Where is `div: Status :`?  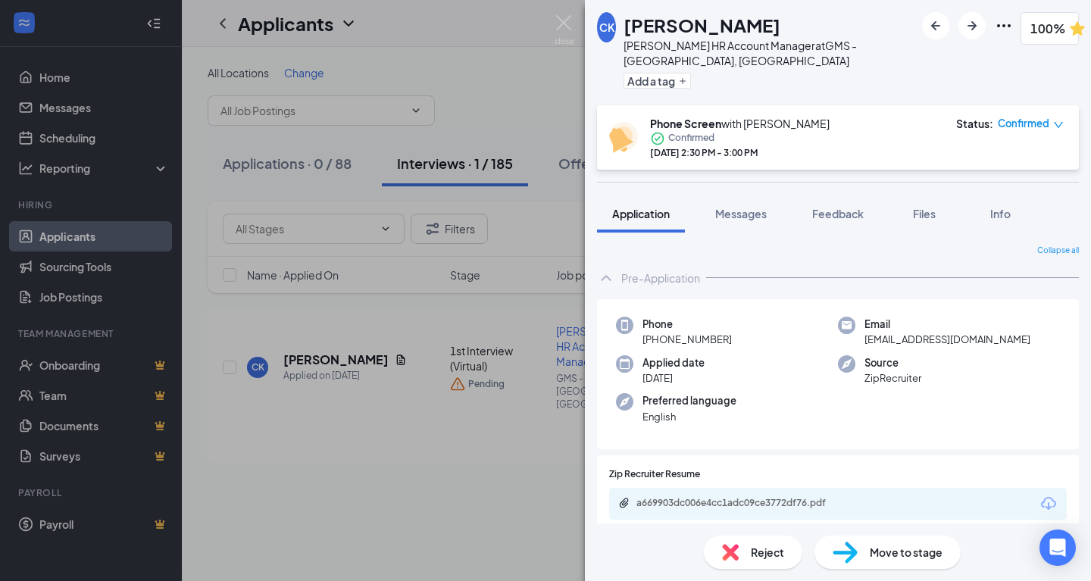
div: Status : is located at coordinates (974, 124).